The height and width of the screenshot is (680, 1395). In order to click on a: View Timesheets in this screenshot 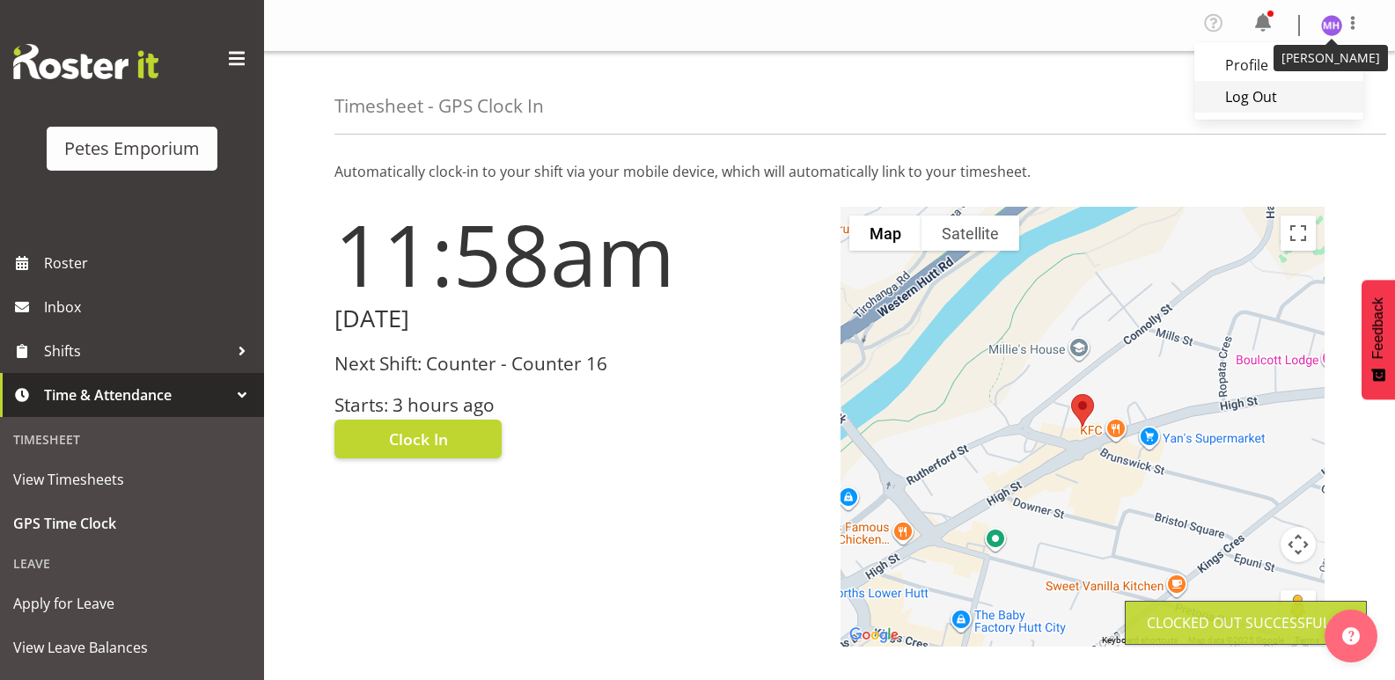, I will do `click(132, 480)`.